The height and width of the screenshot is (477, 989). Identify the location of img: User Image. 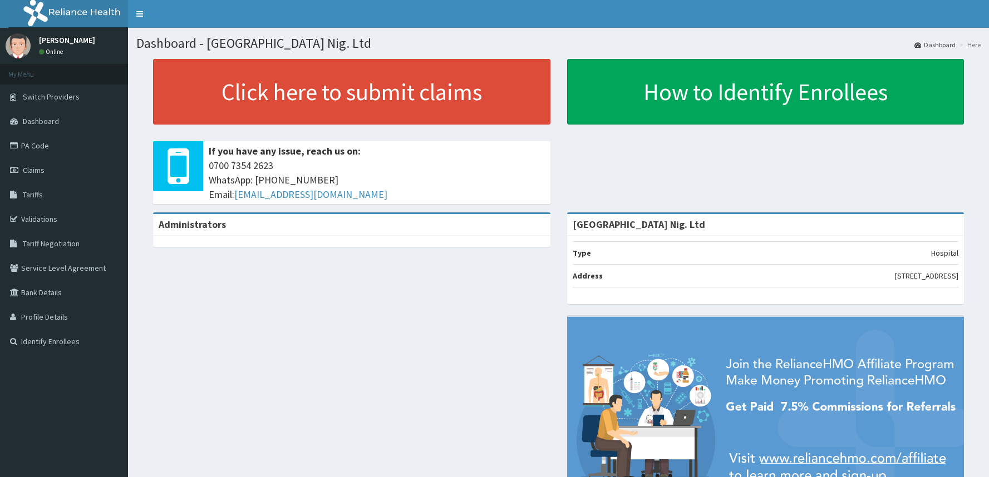
(18, 46).